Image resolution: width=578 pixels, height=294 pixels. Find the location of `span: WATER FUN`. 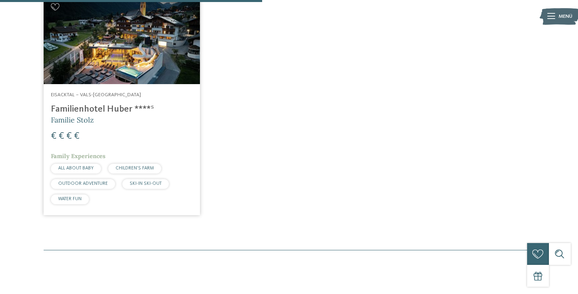

span: WATER FUN is located at coordinates (70, 199).